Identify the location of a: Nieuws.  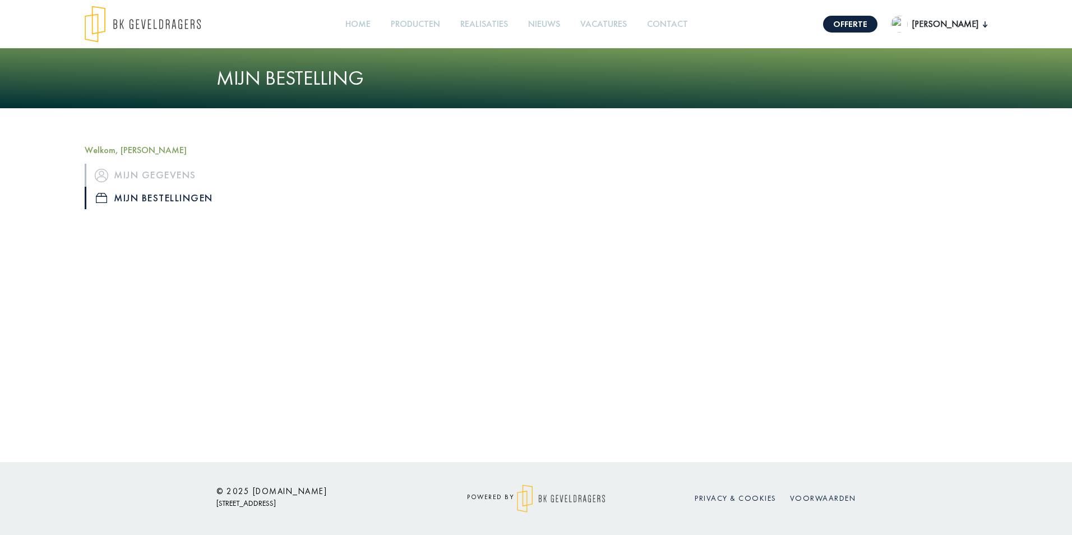
(544, 24).